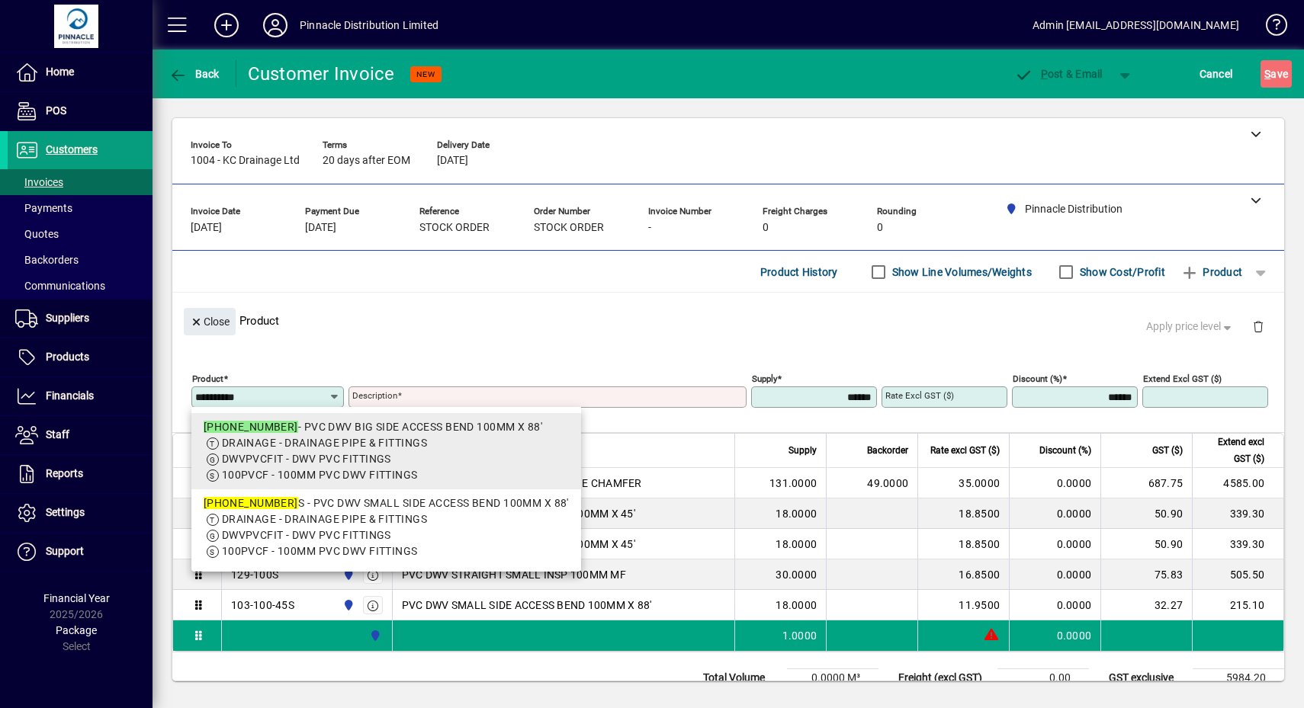 This screenshot has width=1304, height=708. I want to click on td: 339.30, so click(1238, 544).